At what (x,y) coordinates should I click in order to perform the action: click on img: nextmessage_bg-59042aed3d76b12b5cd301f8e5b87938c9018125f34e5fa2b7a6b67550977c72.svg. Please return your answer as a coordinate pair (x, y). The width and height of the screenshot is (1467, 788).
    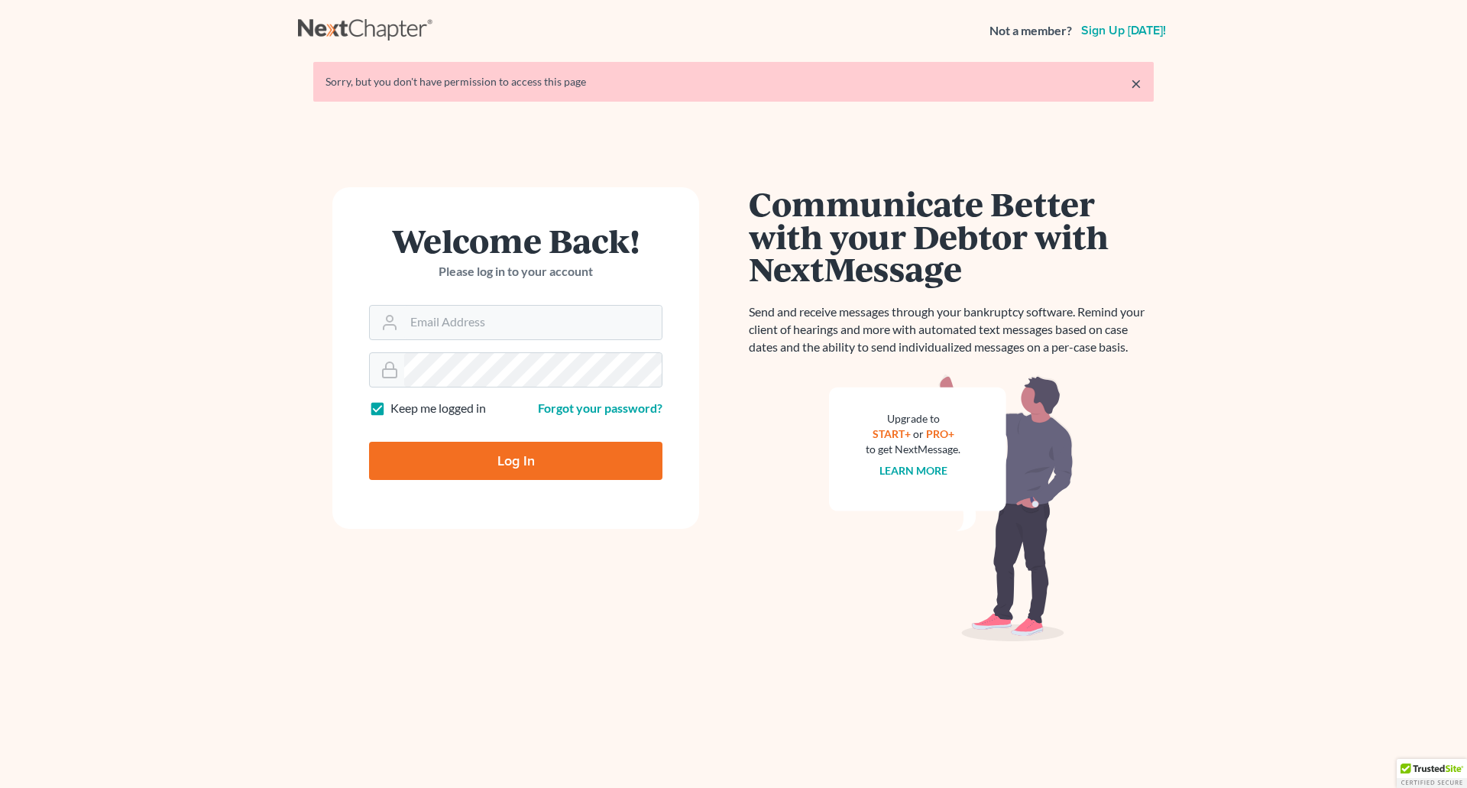
    Looking at the image, I should click on (951, 508).